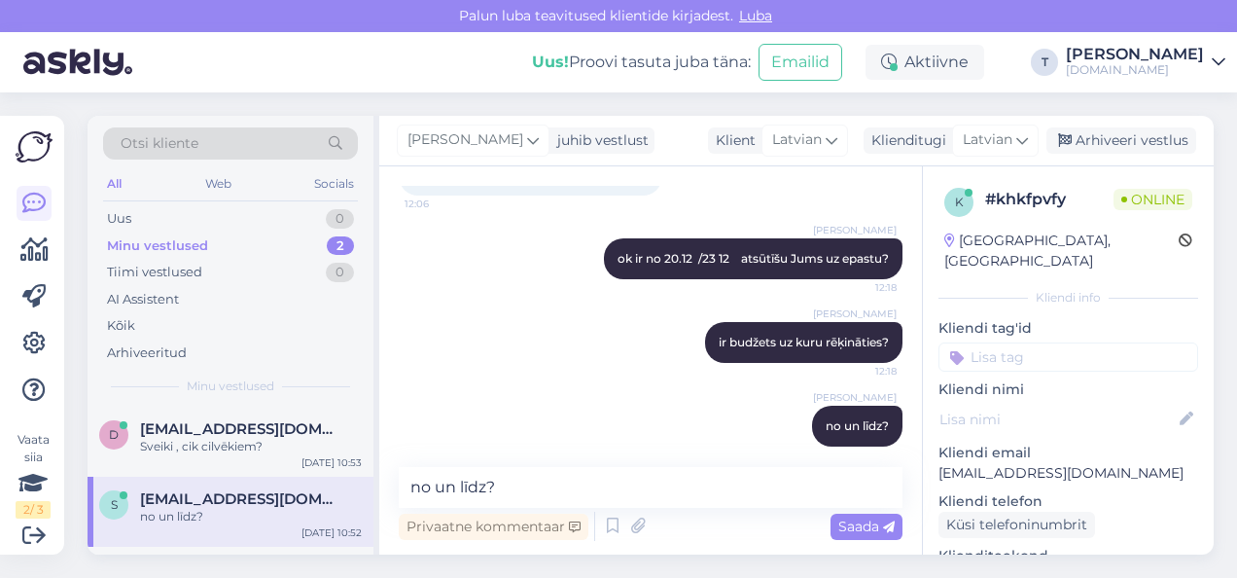 This screenshot has width=1237, height=578. What do you see at coordinates (1050, 199) in the screenshot?
I see `div: # khkfpvfy` at bounding box center [1050, 199].